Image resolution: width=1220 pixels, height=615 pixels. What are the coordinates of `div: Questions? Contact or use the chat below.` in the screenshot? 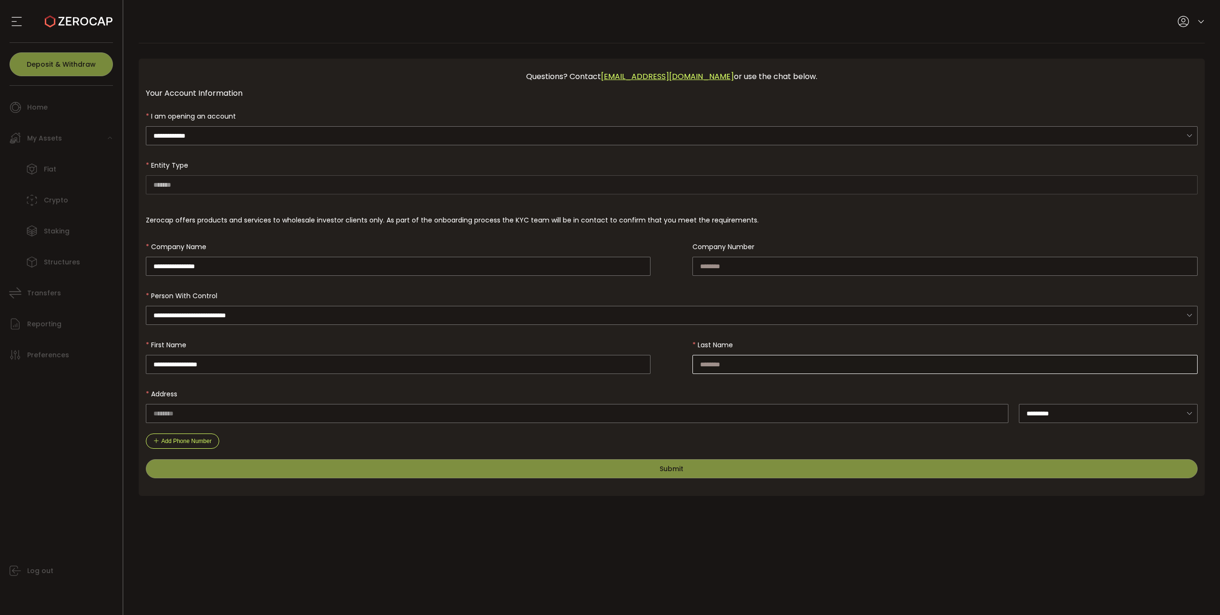 It's located at (672, 76).